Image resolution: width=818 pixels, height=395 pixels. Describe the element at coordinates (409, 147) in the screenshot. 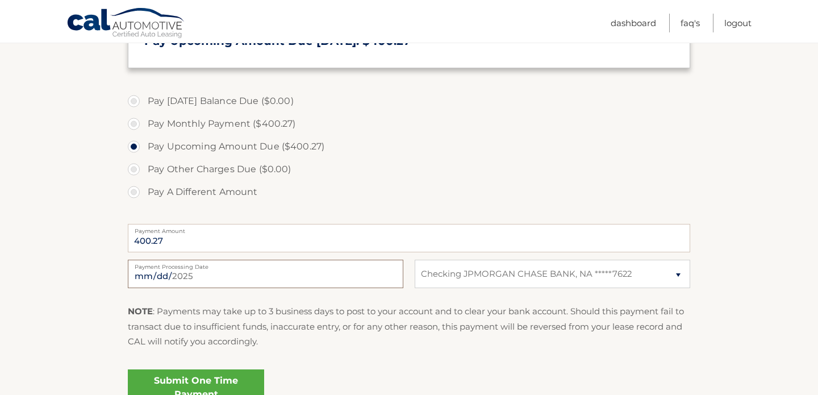

I see `label: Pay Upcoming Amount Due ($400.27)` at that location.